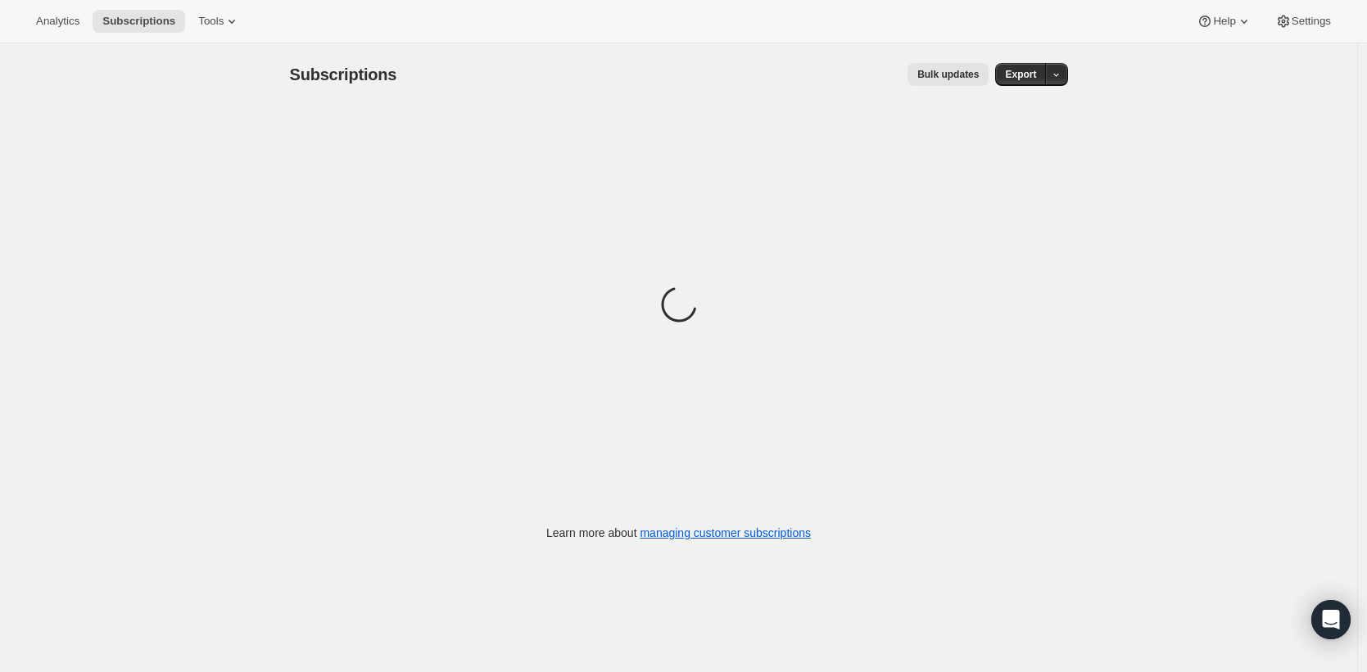 This screenshot has height=672, width=1367. What do you see at coordinates (1224, 21) in the screenshot?
I see `span: Help` at bounding box center [1224, 21].